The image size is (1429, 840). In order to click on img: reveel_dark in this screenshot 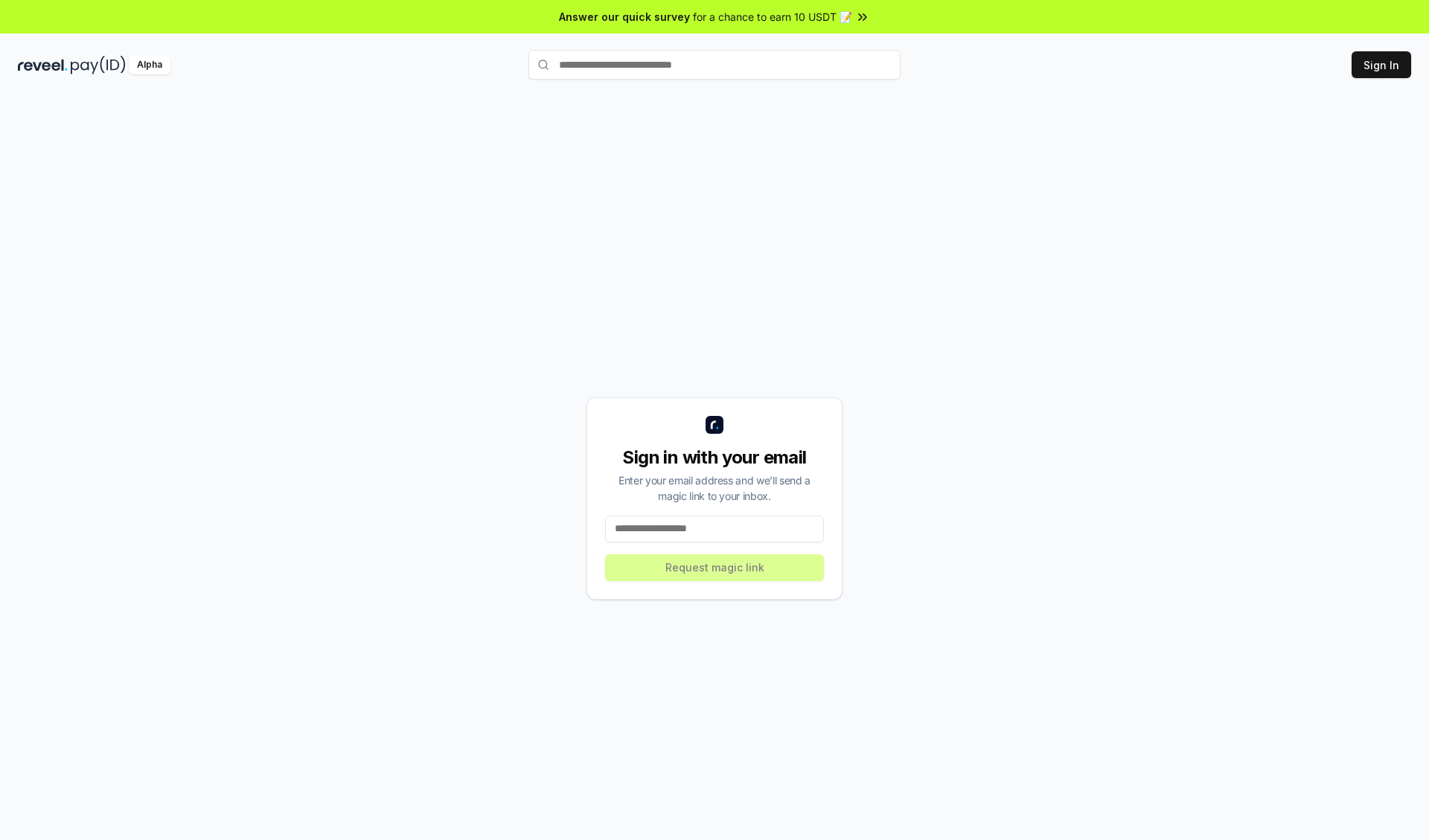, I will do `click(43, 65)`.